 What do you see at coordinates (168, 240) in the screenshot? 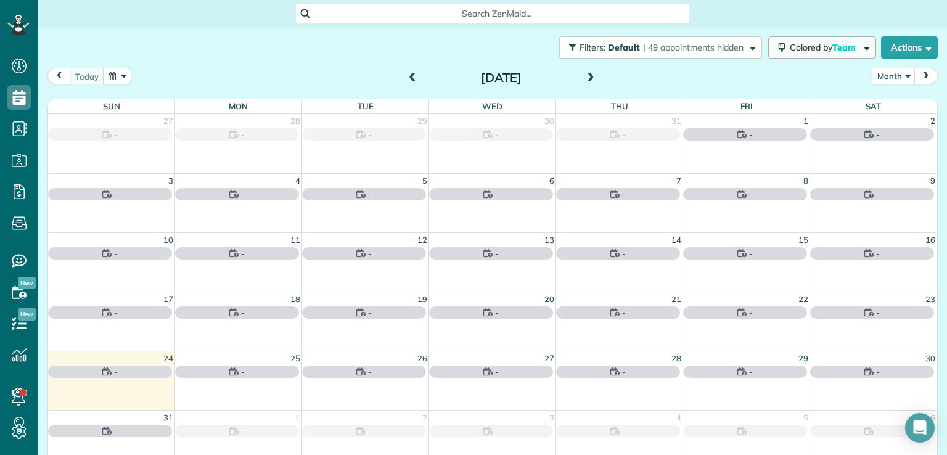
I see `a: 10` at bounding box center [168, 240].